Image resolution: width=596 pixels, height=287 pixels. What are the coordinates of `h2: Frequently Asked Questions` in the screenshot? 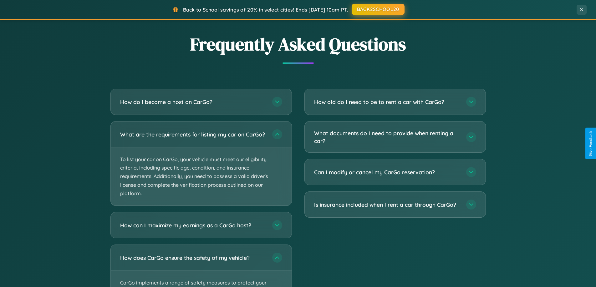 It's located at (298, 44).